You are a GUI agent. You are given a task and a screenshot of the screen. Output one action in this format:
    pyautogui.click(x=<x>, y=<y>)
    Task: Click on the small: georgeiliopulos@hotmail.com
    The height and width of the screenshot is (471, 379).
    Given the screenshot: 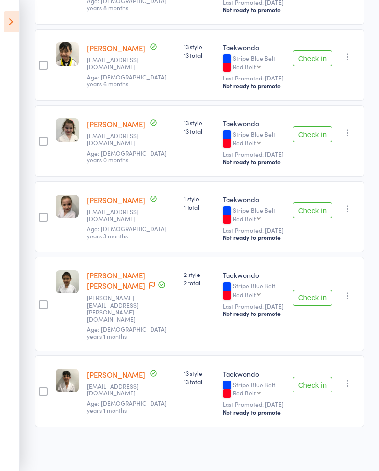 What is the action you would take?
    pyautogui.click(x=119, y=139)
    